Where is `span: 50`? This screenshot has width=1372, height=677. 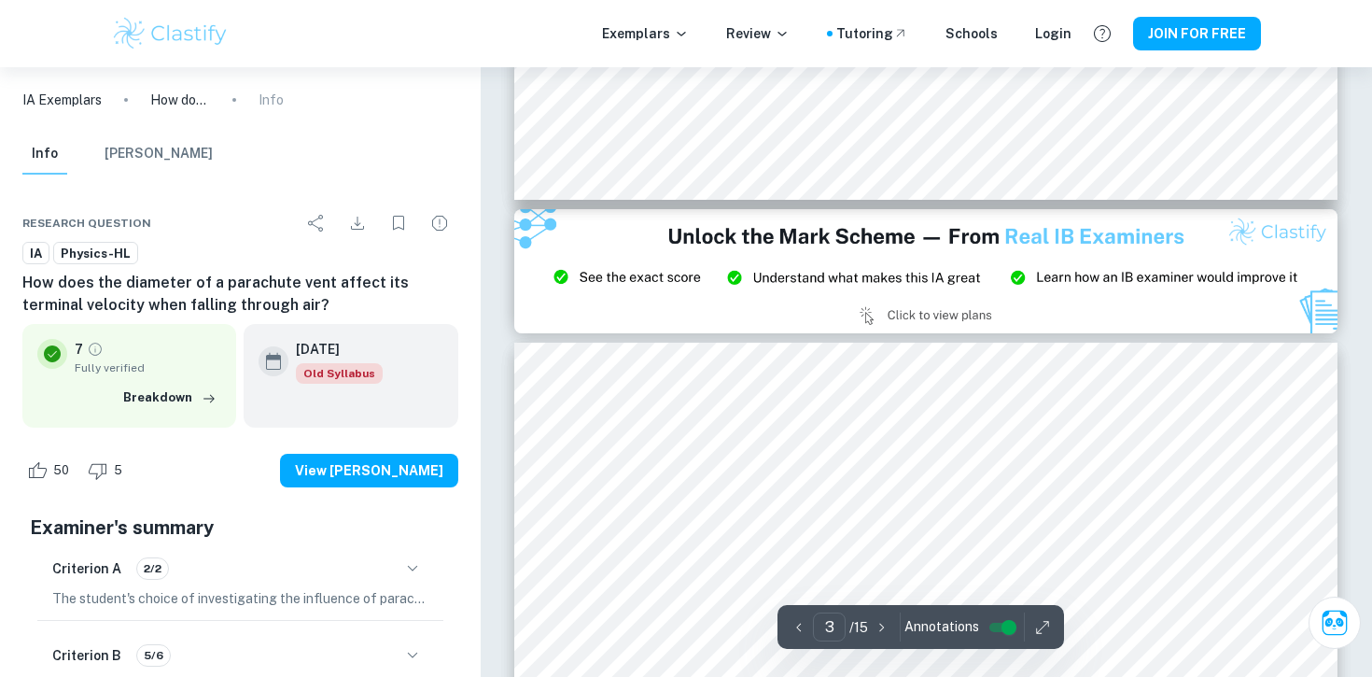
span: 50 is located at coordinates (61, 470).